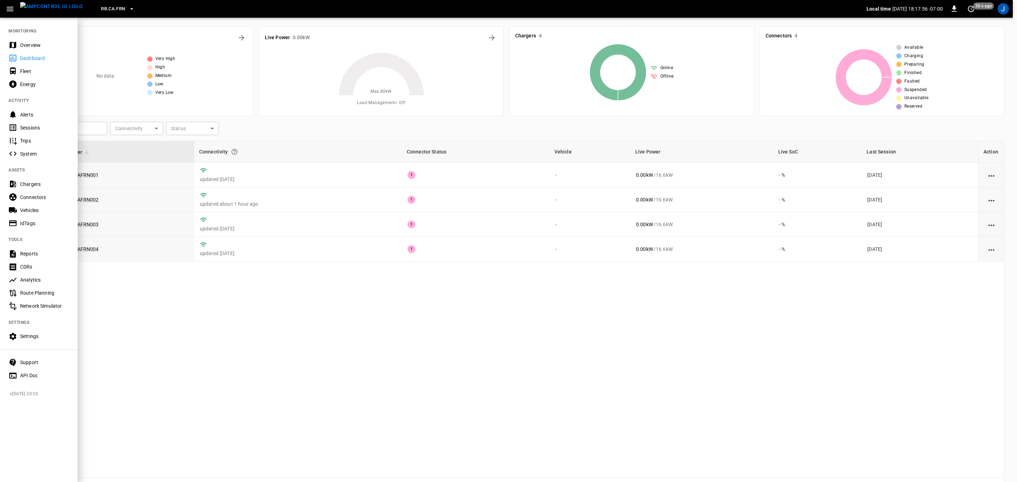 Image resolution: width=1017 pixels, height=482 pixels. I want to click on div: profile-icon, so click(1003, 9).